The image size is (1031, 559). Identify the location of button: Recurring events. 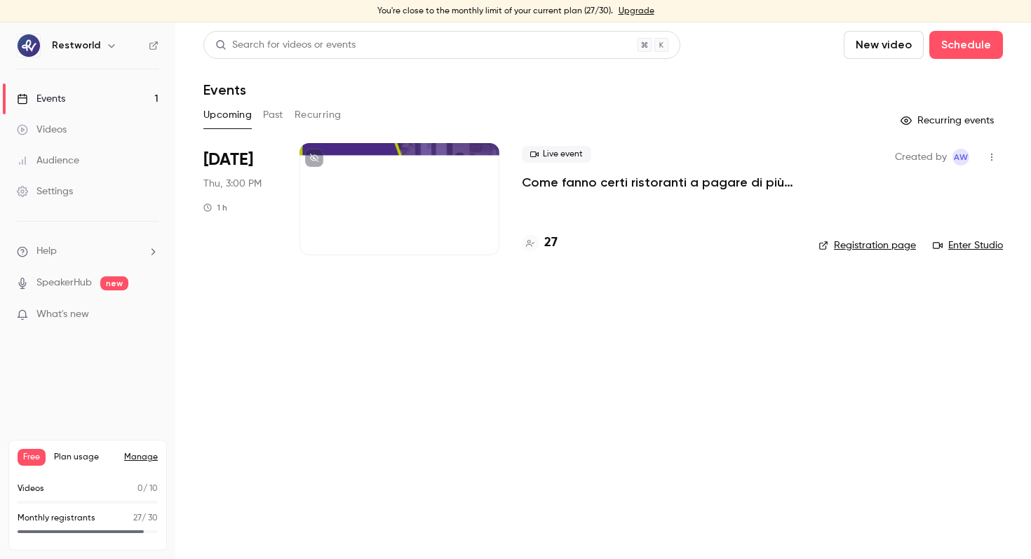
(948, 121).